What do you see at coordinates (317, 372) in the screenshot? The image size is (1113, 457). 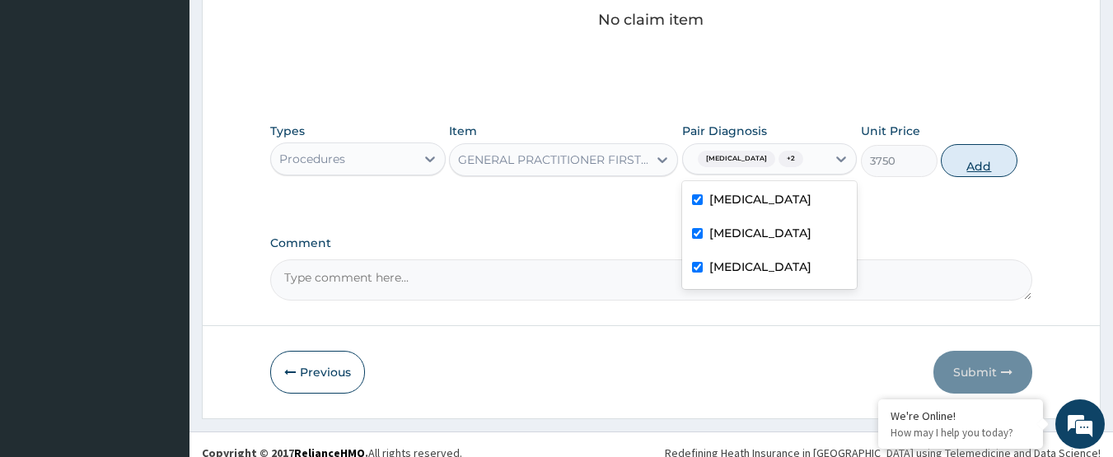 I see `button: Previous` at bounding box center [317, 372].